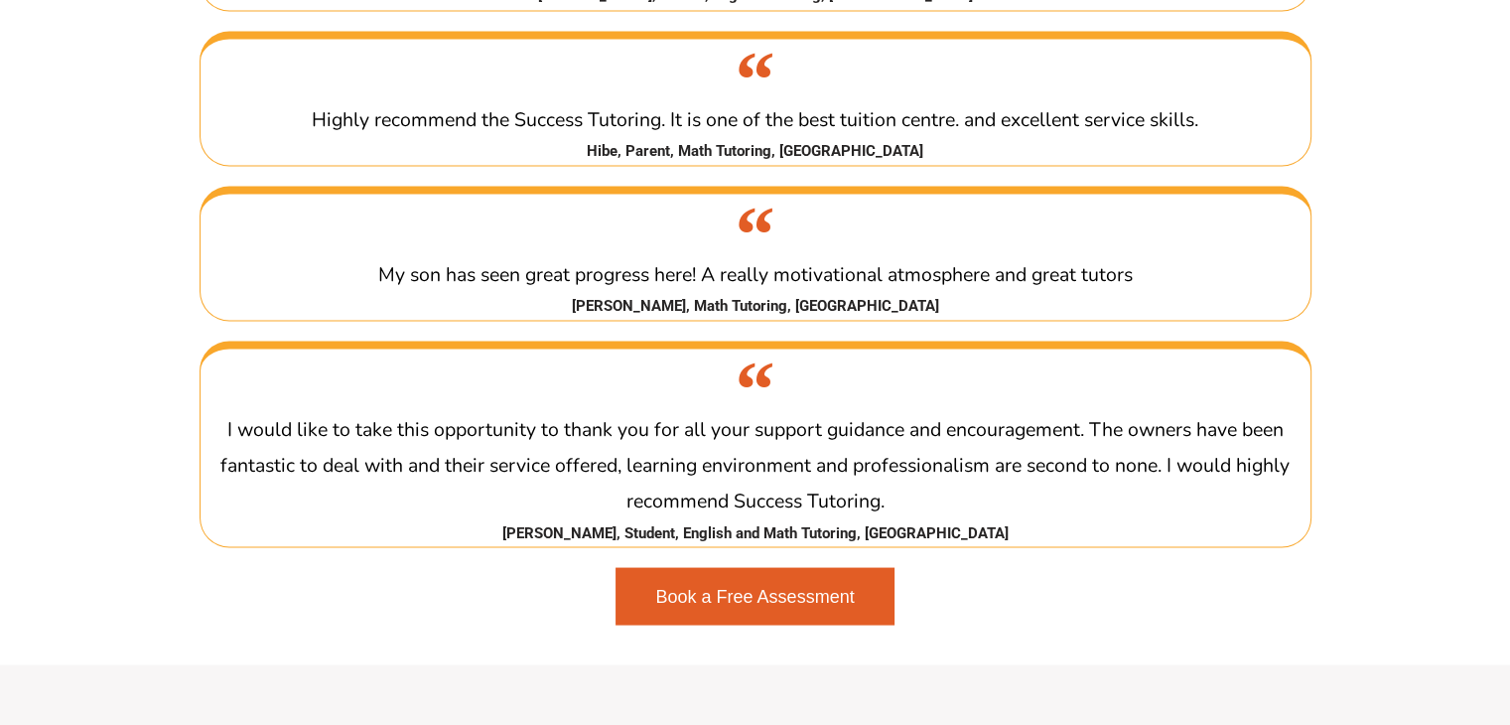 The image size is (1510, 725). I want to click on span: Highly recommend the Success Tutoring. It is one of the best tuition centre. and excellent servic..., so click(754, 118).